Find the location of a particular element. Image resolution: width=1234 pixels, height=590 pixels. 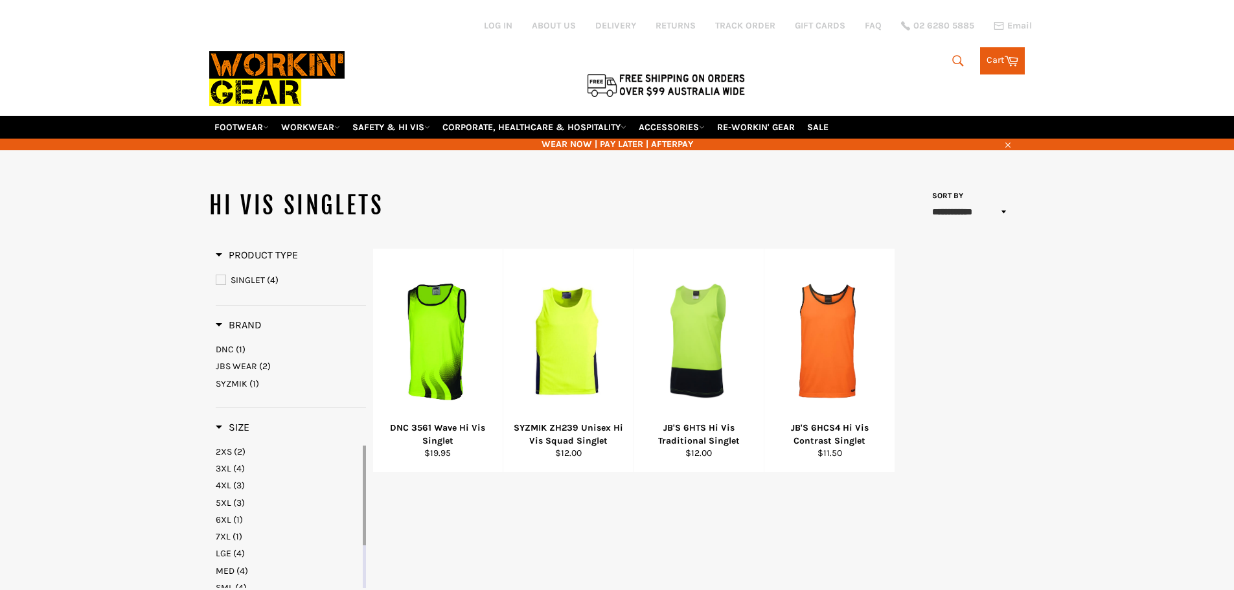

a: DNC 3561 Wave Hi Vis SingletDNC 3561 Wave Hi Vis Singlet$19.95 is located at coordinates (438, 361).